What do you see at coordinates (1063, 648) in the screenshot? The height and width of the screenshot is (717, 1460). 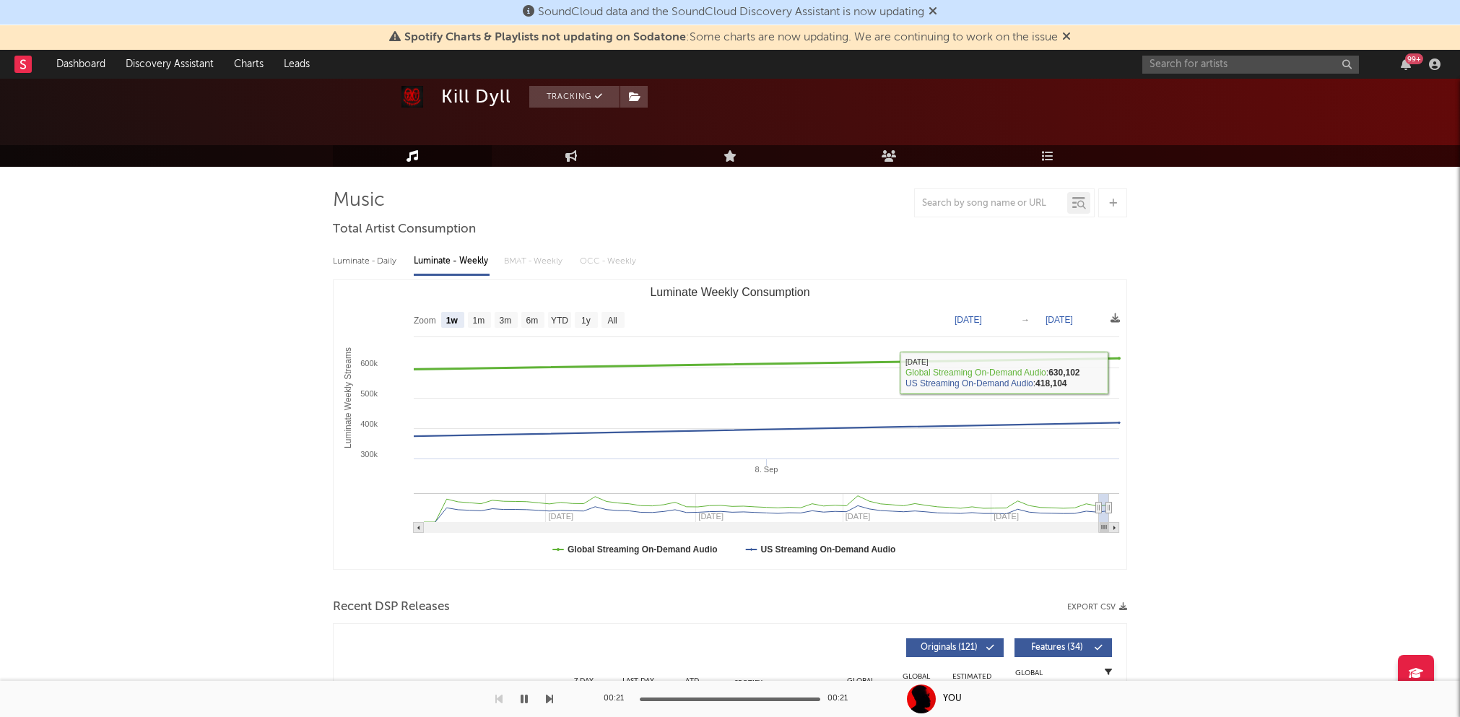 I see `button: Features(34)` at bounding box center [1063, 648].